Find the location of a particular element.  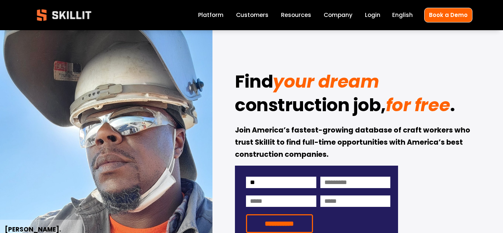

strong: construction job, is located at coordinates (311, 107).